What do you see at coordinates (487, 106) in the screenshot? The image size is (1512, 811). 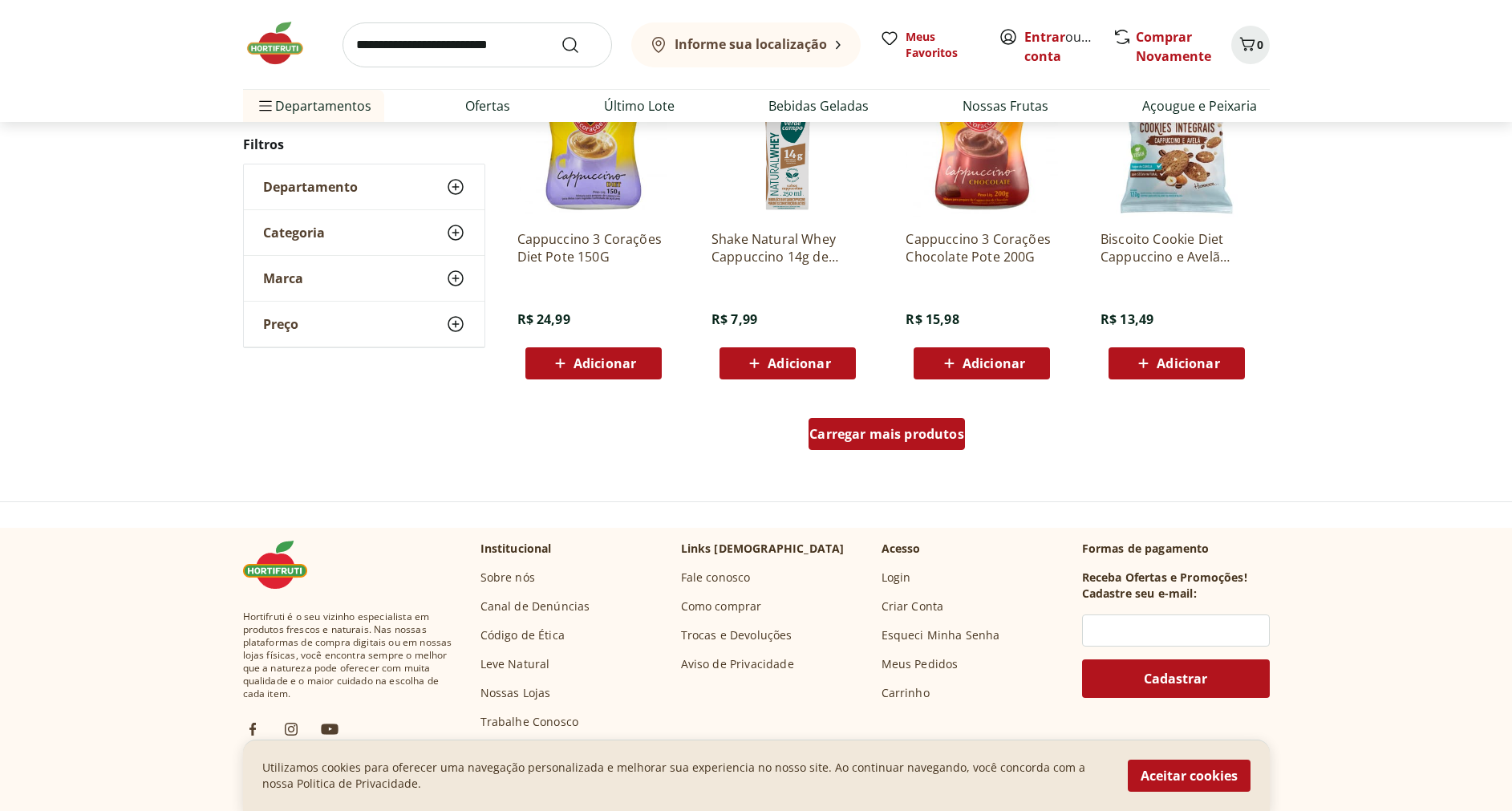 I see `a: Ofertas` at bounding box center [487, 106].